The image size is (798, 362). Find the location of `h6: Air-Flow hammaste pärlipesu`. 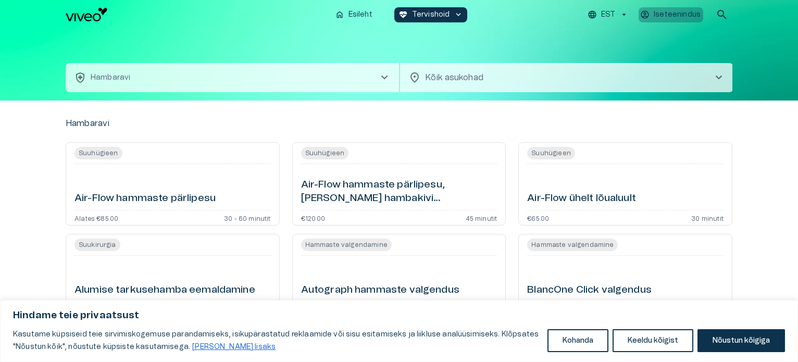

h6: Air-Flow hammaste pärlipesu is located at coordinates (145, 198).